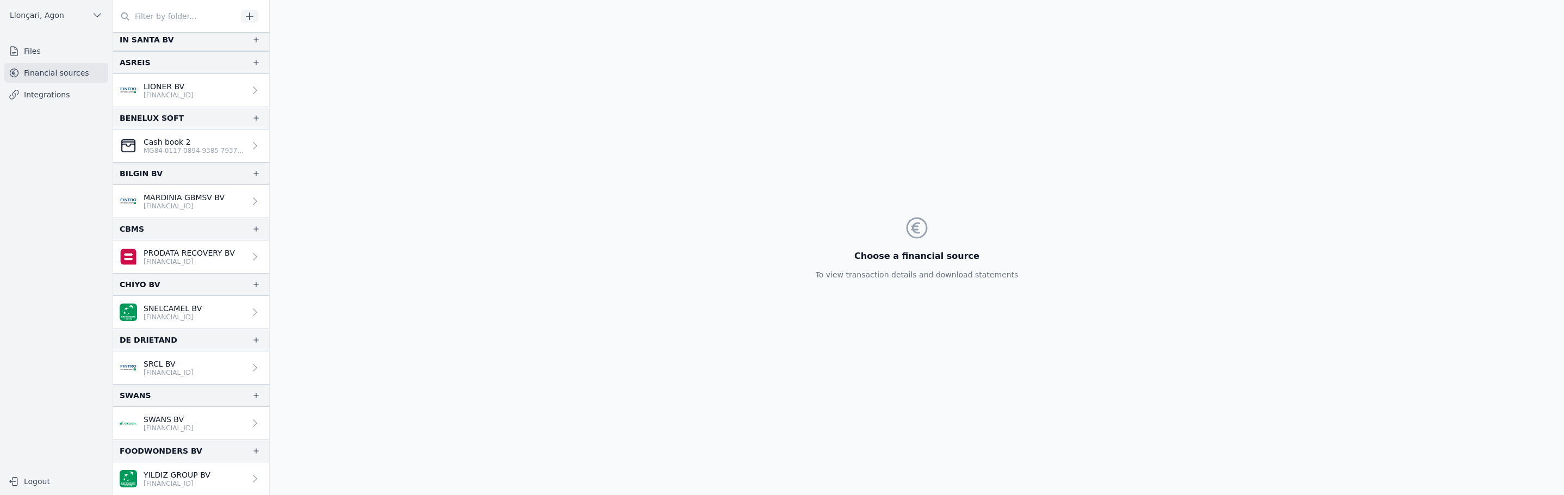 The image size is (1564, 495). What do you see at coordinates (177, 475) in the screenshot?
I see `font: YILDIZ GROUP BV` at bounding box center [177, 475].